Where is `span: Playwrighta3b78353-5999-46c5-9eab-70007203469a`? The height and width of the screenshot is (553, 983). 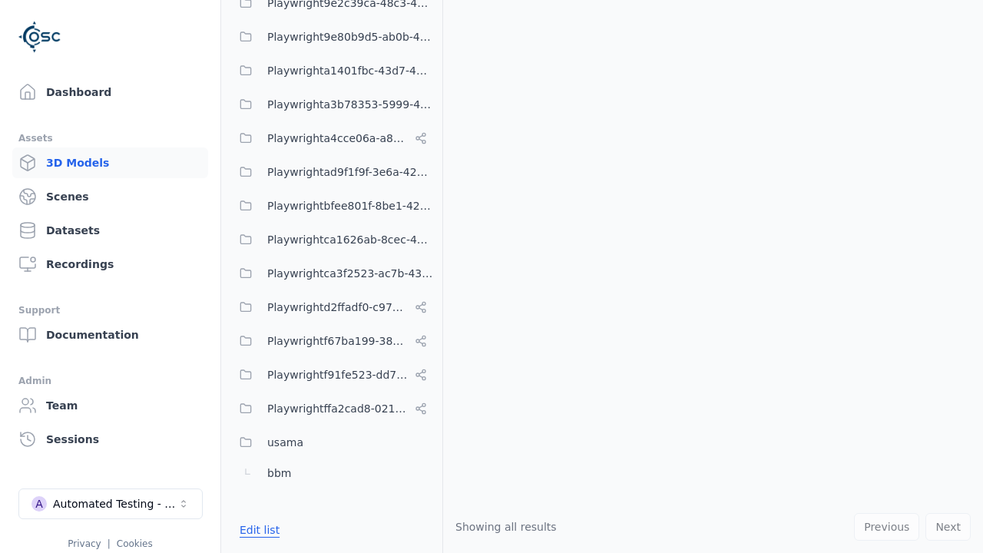 span: Playwrighta3b78353-5999-46c5-9eab-70007203469a is located at coordinates (350, 104).